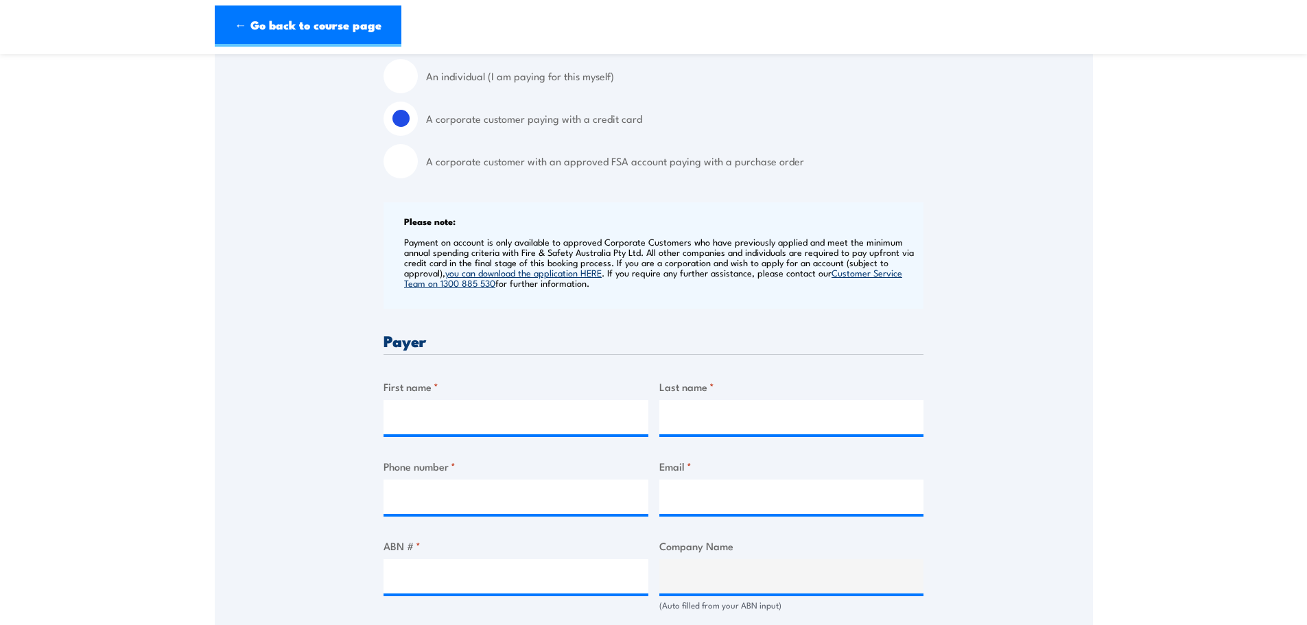  I want to click on p: Payment on account is only available to approved Corporate Customers who have previously applied ..., so click(662, 262).